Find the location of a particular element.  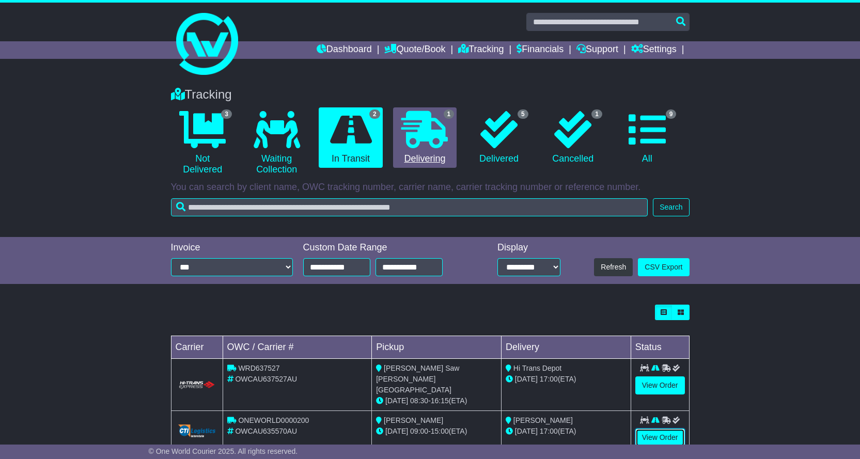

td: Status is located at coordinates (660, 348).